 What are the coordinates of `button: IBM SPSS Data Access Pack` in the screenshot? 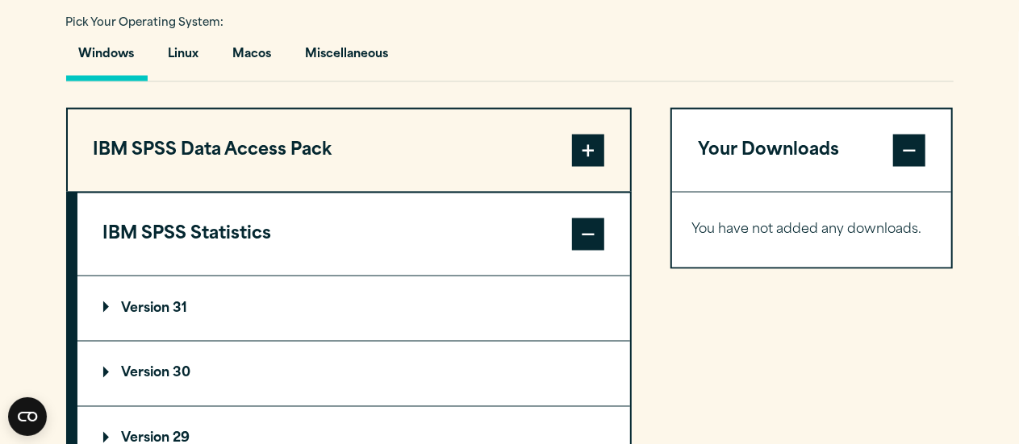 It's located at (348, 151).